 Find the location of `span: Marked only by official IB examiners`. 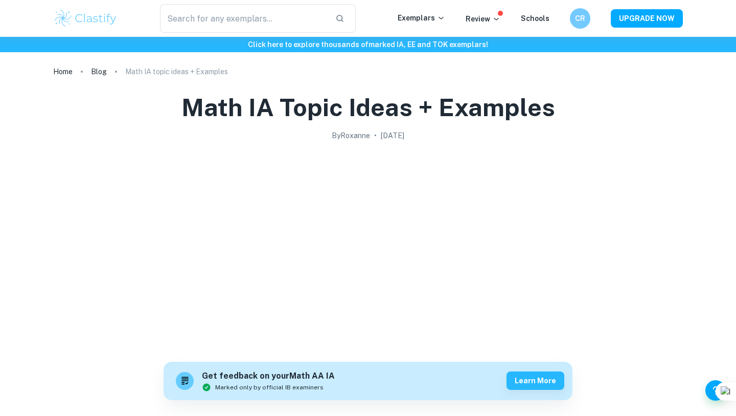

span: Marked only by official IB examiners is located at coordinates (269, 387).